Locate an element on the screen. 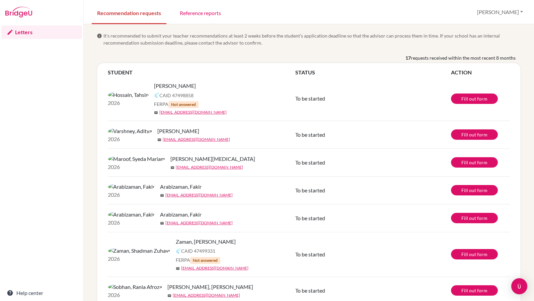 The width and height of the screenshot is (534, 301). span: info is located at coordinates (100, 36).